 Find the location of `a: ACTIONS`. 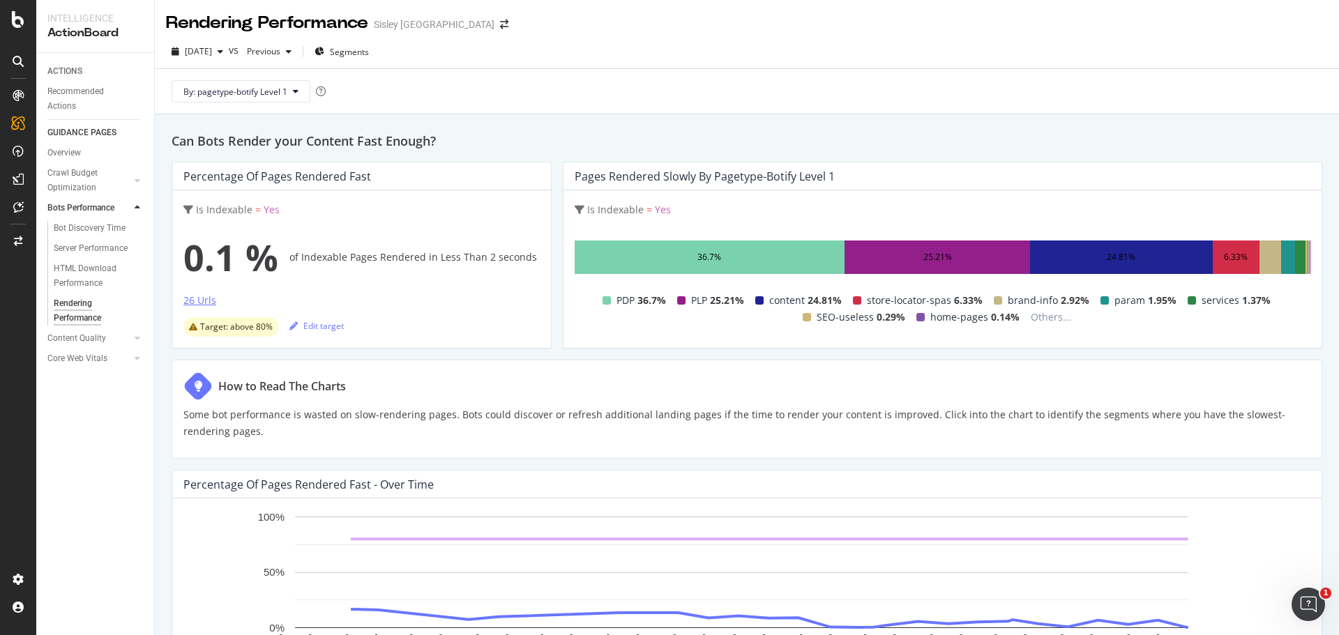

a: ACTIONS is located at coordinates (96, 71).